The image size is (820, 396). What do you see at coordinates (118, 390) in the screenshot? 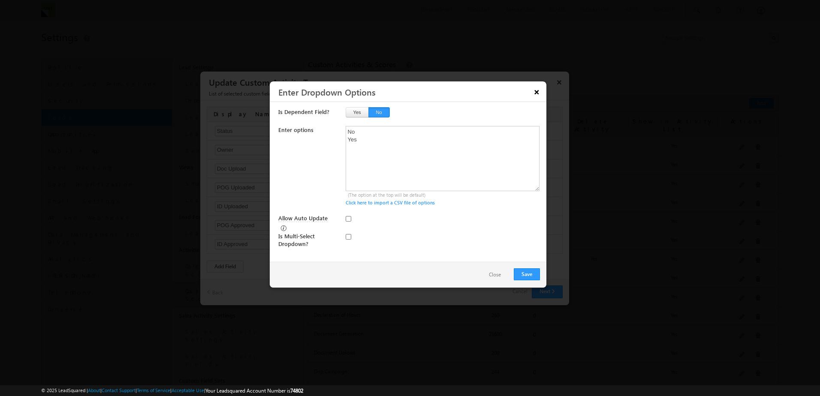
I see `a: Contact Support` at bounding box center [118, 390].